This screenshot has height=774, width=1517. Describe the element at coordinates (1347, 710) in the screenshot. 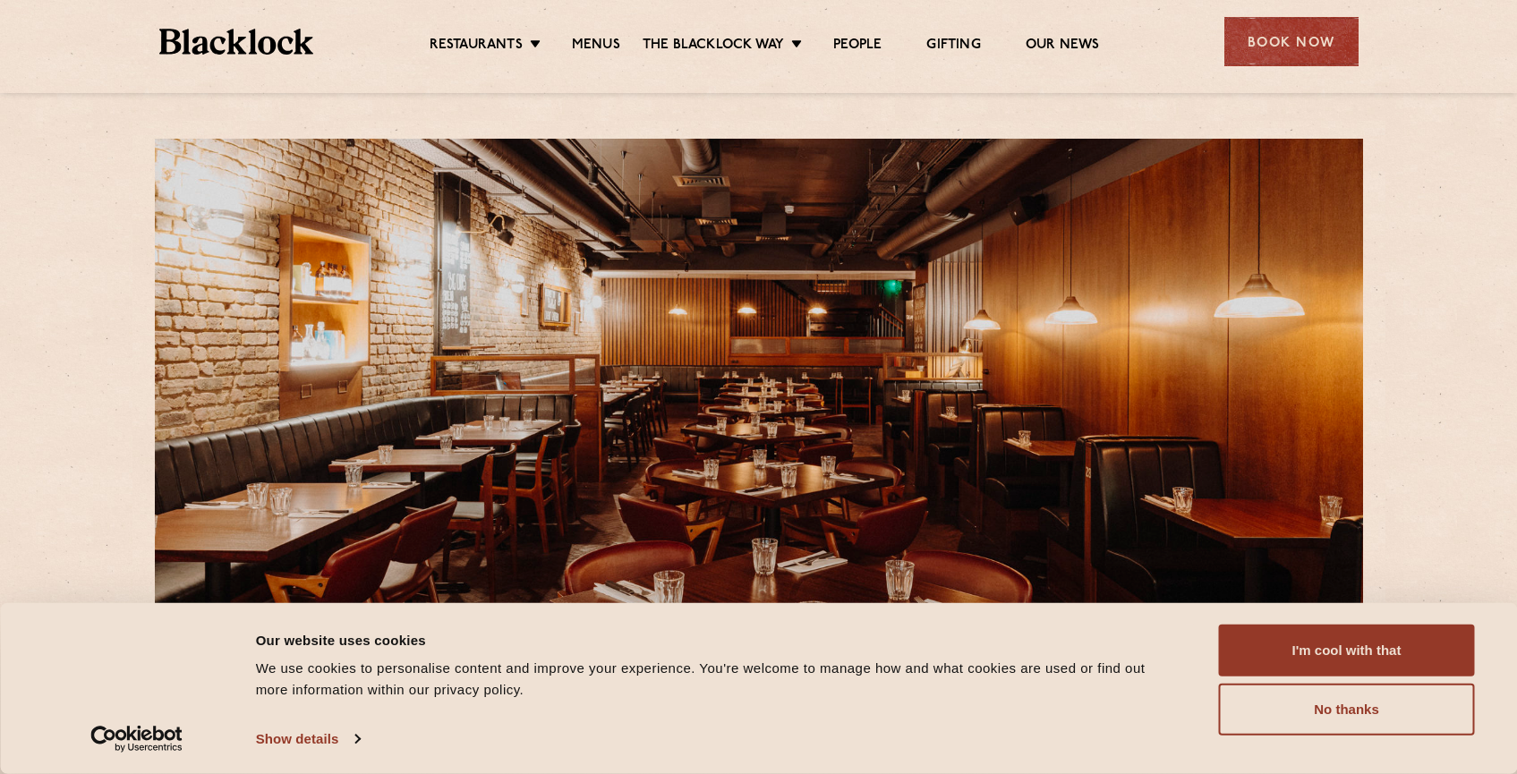

I see `button: No thanks` at that location.